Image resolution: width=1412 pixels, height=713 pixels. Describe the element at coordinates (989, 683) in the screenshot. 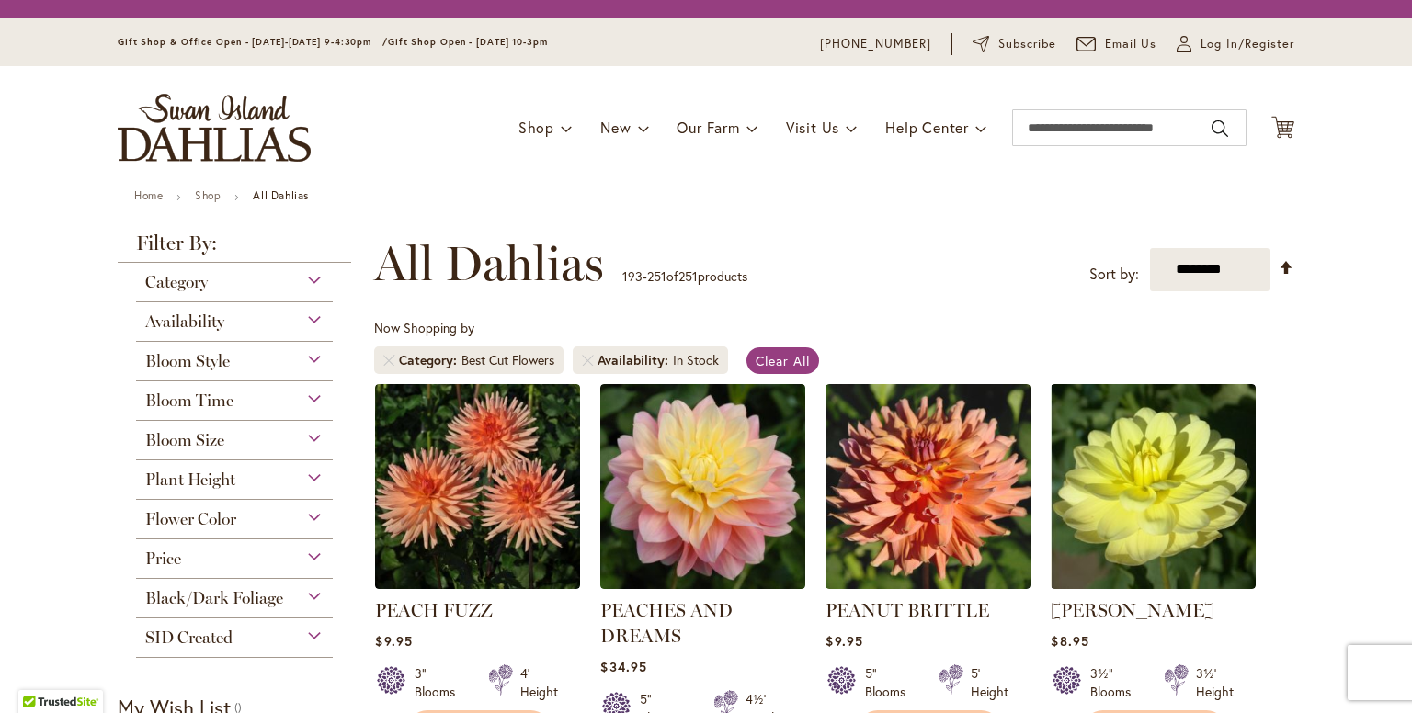

I see `div: 5' Height` at that location.